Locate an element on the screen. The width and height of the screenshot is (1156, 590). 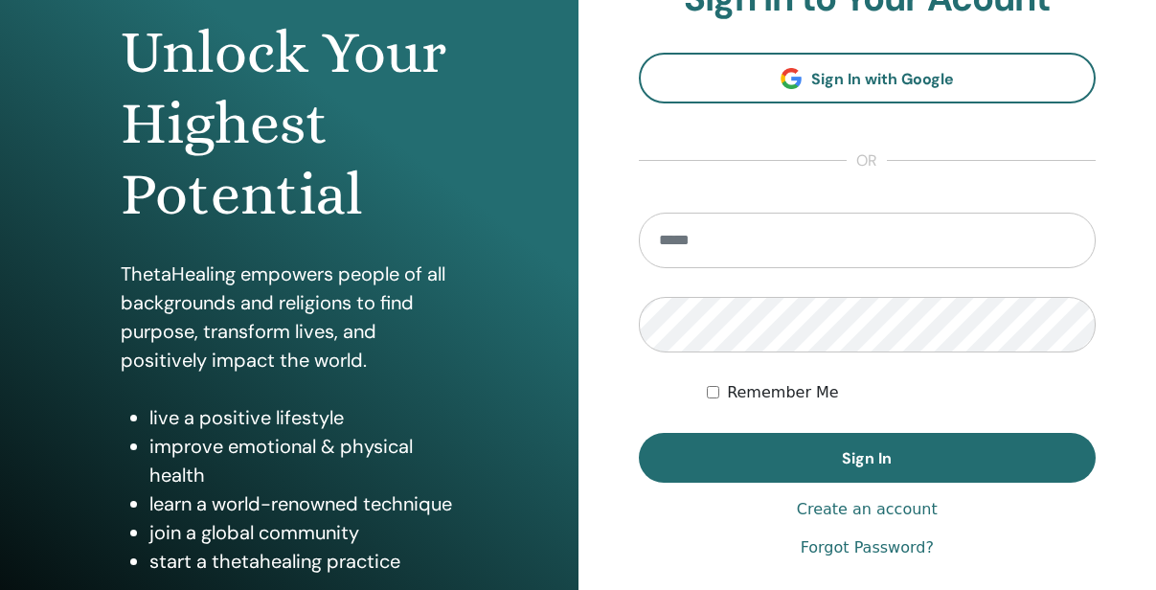
div: Keep me authenticated indefinitely or until I manually logout is located at coordinates (902, 393).